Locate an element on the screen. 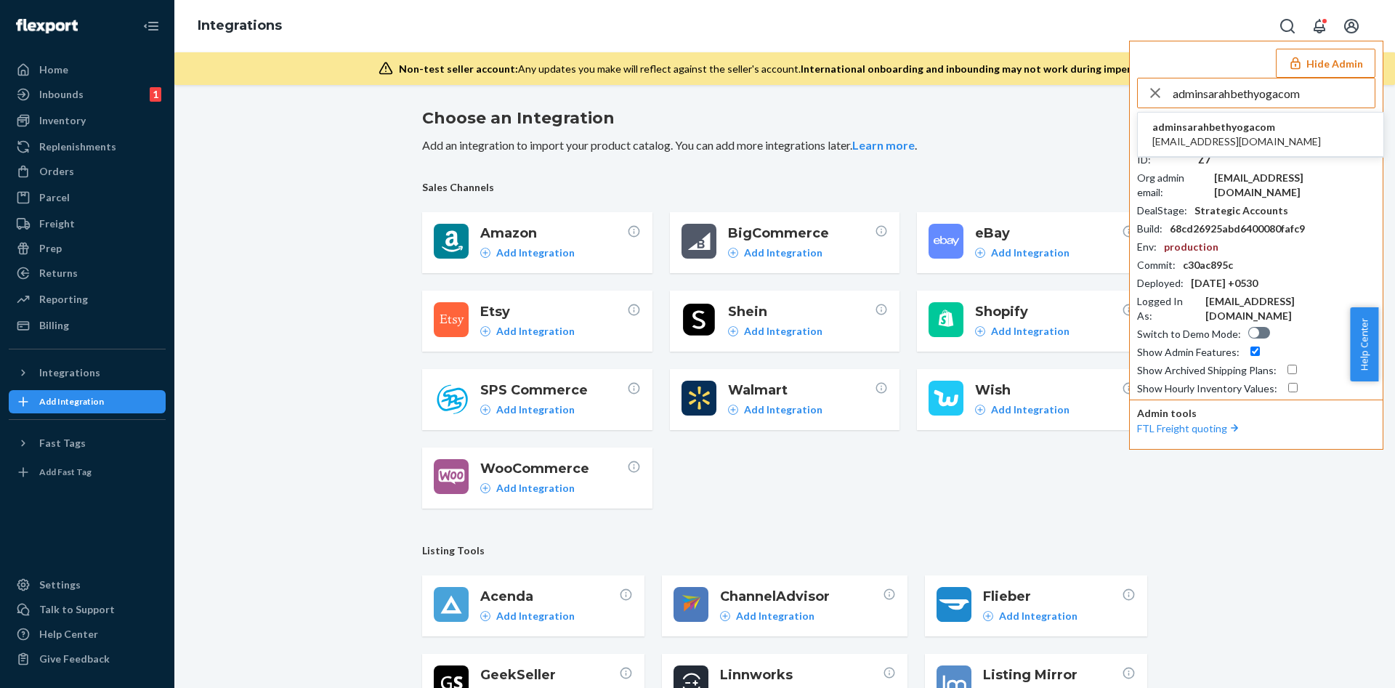  span: Acenda is located at coordinates (549, 597).